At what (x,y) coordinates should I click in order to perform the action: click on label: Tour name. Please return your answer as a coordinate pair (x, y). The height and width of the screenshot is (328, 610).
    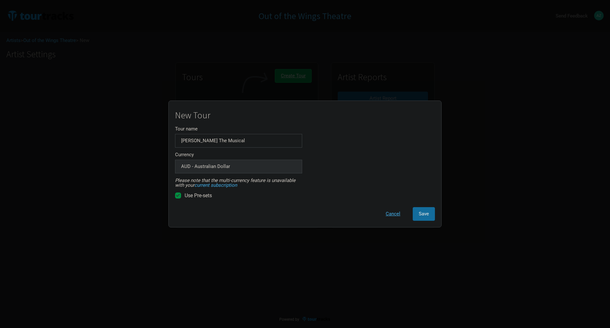
    Looking at the image, I should click on (186, 129).